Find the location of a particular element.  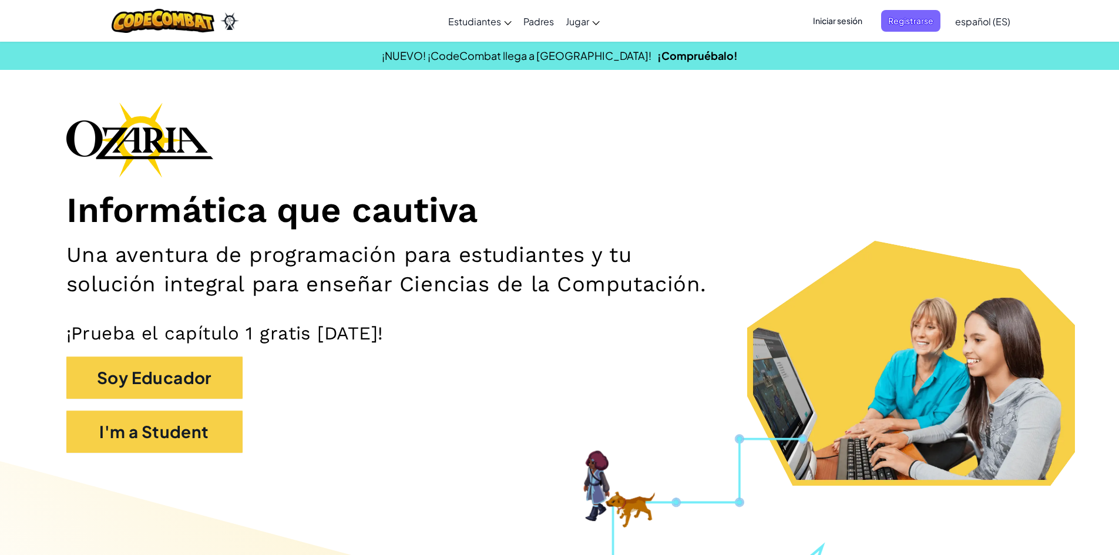

a: Padres is located at coordinates (539, 21).